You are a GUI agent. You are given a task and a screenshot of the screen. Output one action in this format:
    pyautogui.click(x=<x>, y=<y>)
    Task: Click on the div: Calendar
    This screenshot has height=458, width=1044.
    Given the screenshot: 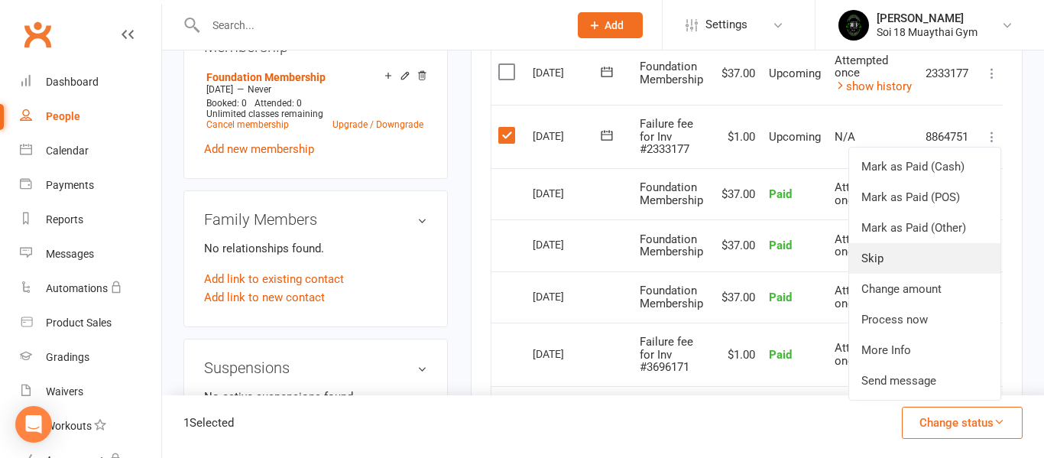 What is the action you would take?
    pyautogui.click(x=67, y=151)
    